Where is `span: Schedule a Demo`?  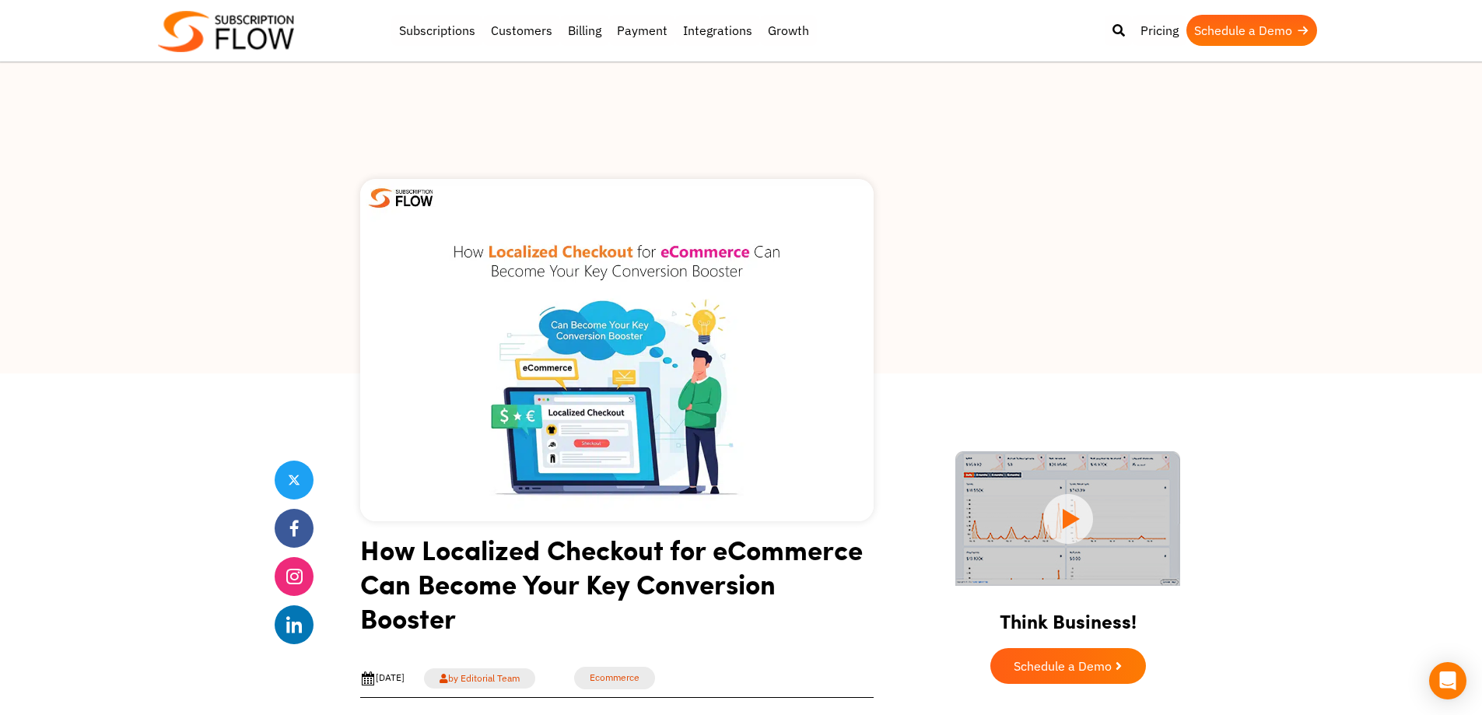
span: Schedule a Demo is located at coordinates (1063, 666).